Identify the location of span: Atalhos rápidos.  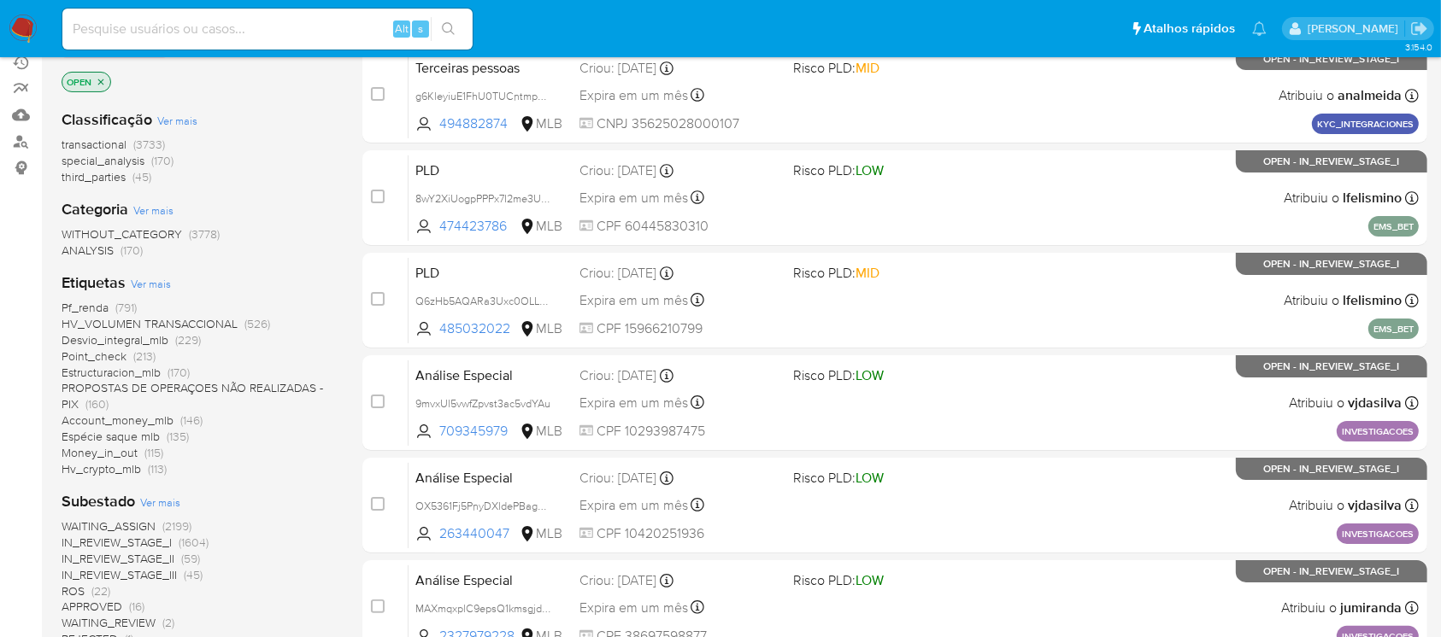
(1188, 28).